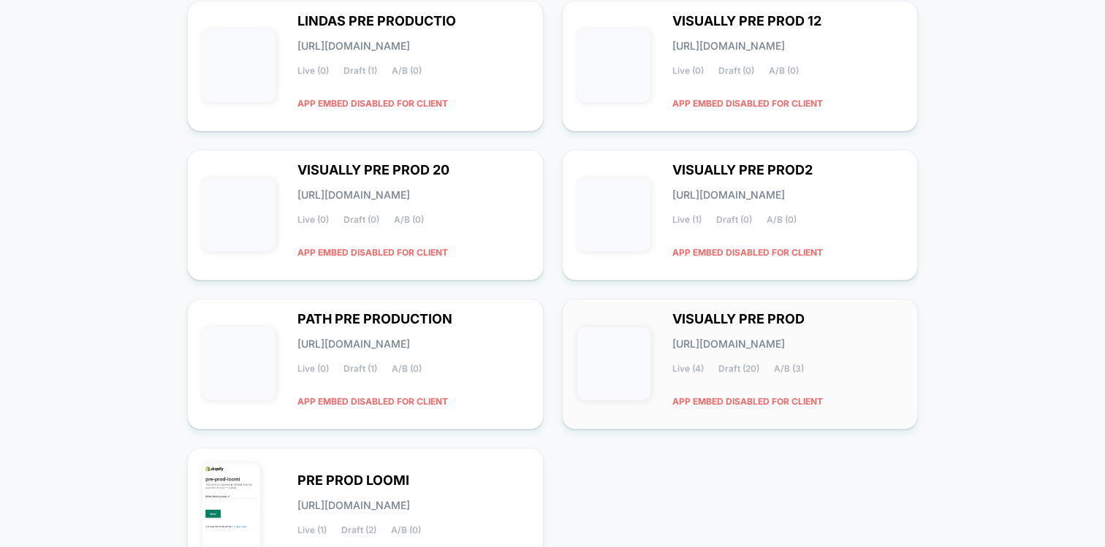 The height and width of the screenshot is (547, 1105). Describe the element at coordinates (375, 319) in the screenshot. I see `span: PATH PRE PRODUCTION` at that location.